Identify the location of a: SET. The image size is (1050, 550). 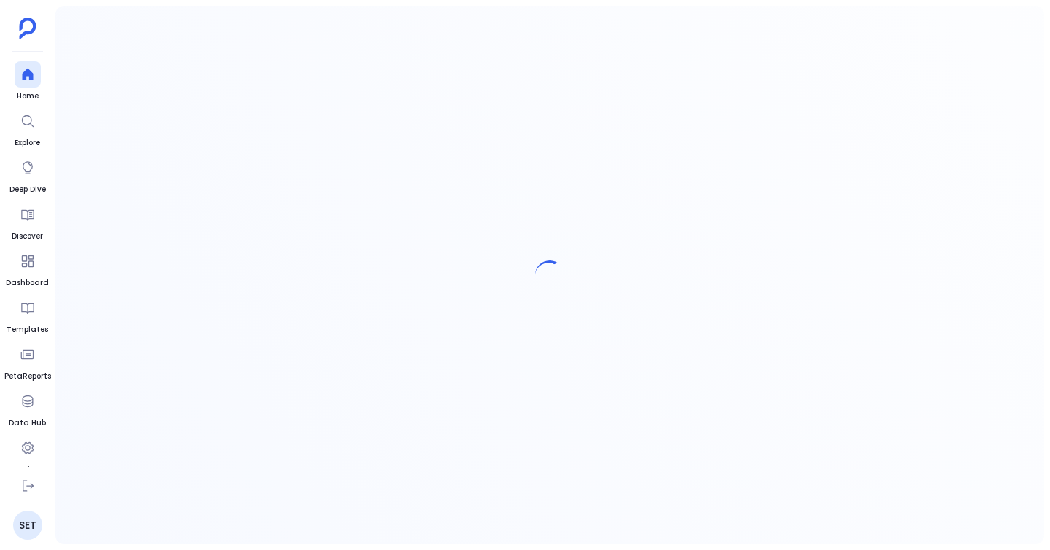
(28, 525).